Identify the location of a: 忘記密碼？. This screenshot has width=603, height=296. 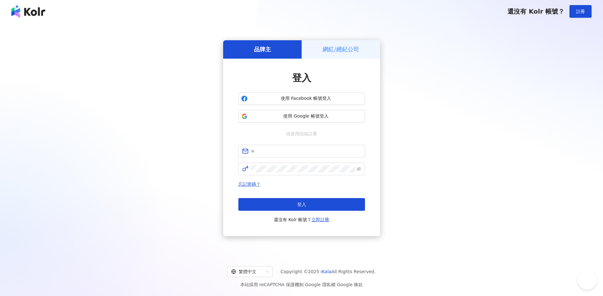
(249, 184).